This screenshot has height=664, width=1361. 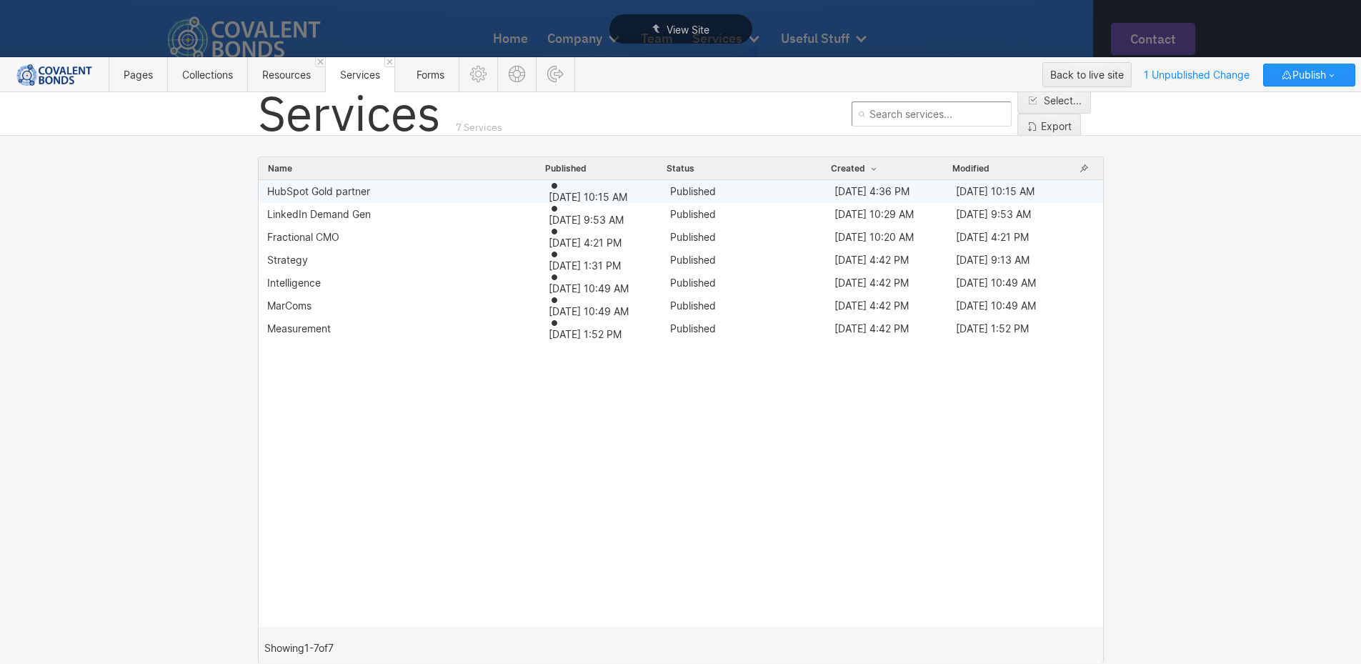 I want to click on button: Modified, so click(x=971, y=169).